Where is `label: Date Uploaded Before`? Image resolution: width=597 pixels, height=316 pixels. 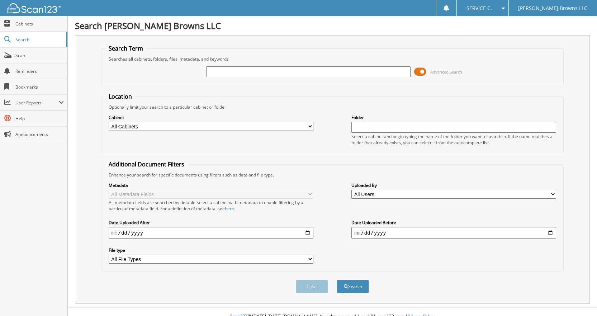 label: Date Uploaded Before is located at coordinates (454, 222).